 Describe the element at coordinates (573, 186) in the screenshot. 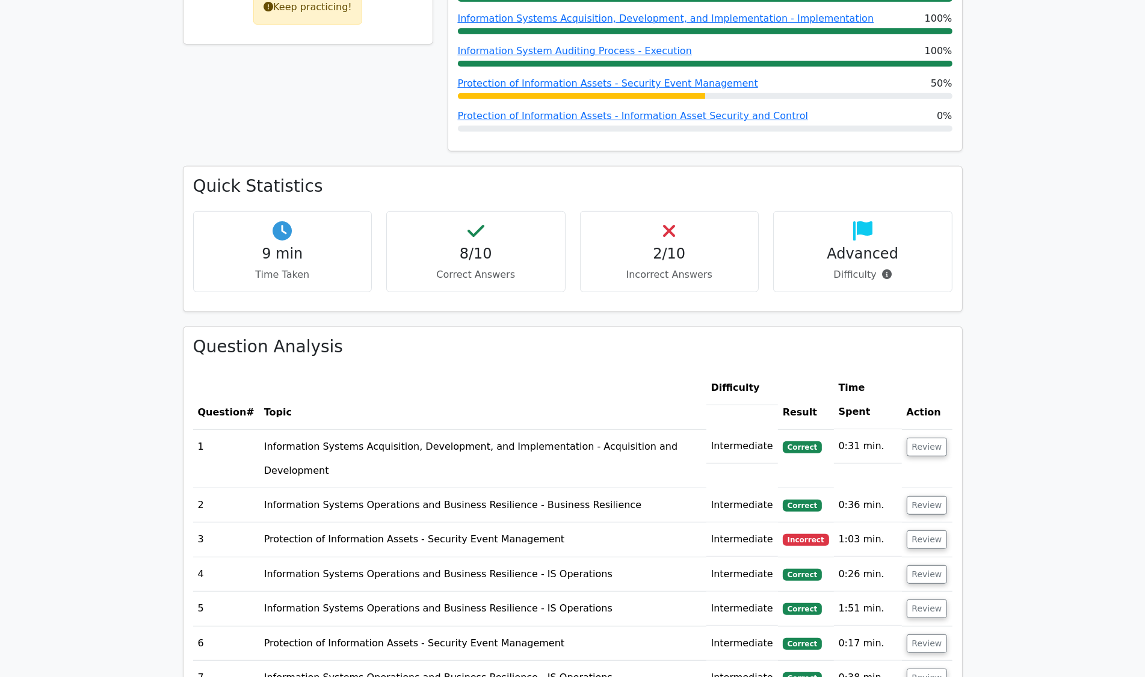

I see `h3: Quick Statistics` at that location.